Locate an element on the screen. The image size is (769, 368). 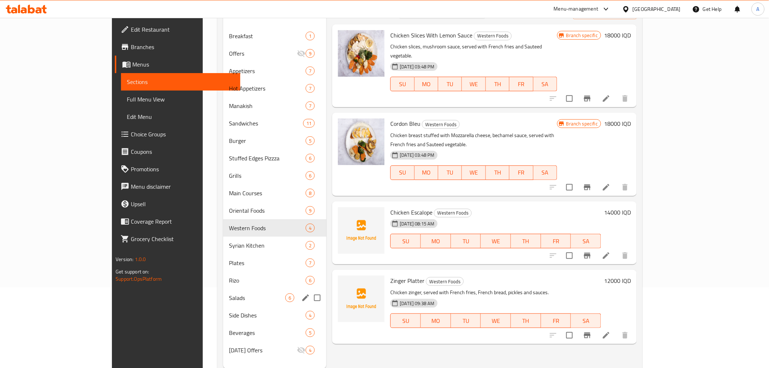
span: 1 is located at coordinates (310, 36).